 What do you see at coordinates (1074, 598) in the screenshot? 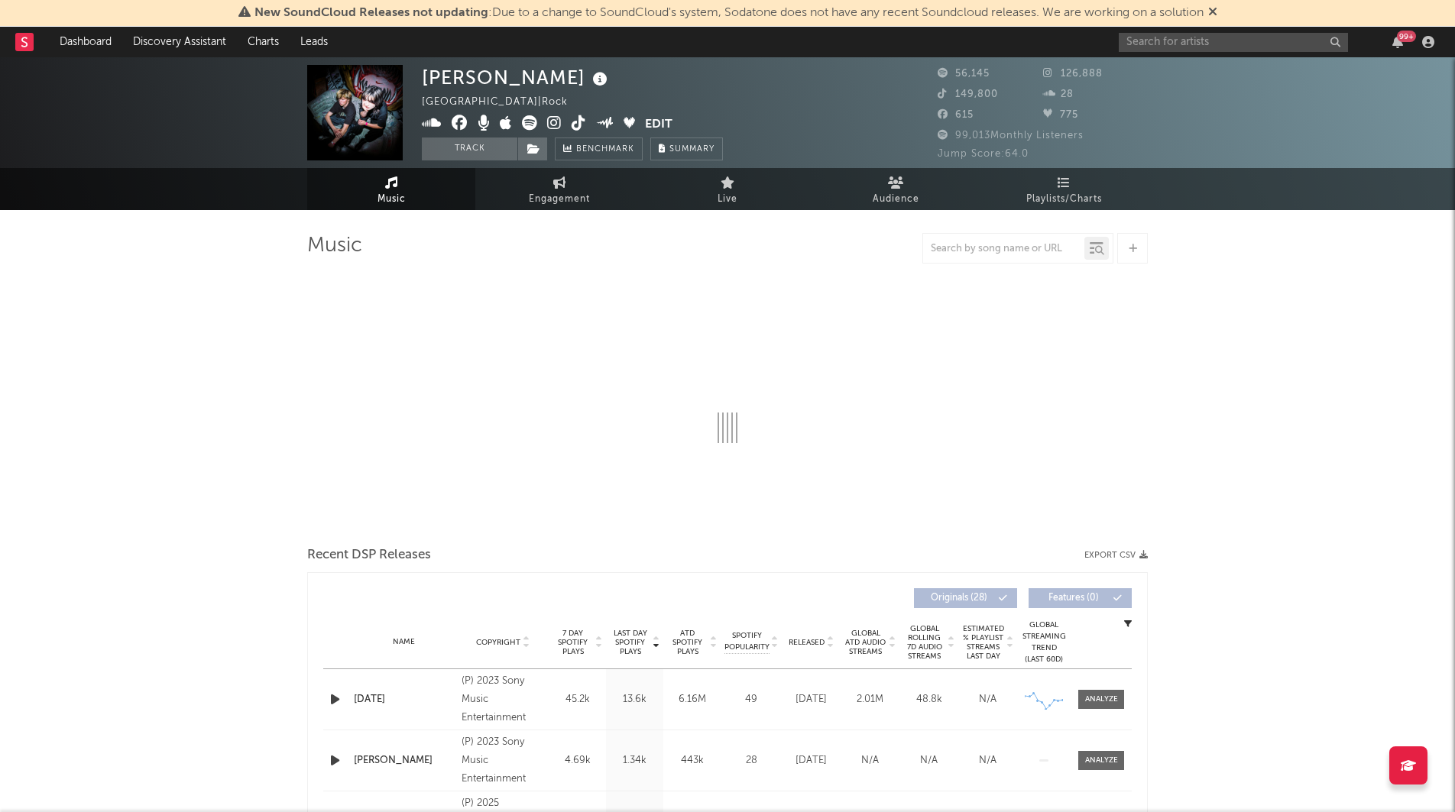
I see `span: Features ( 0 )` at bounding box center [1074, 598].